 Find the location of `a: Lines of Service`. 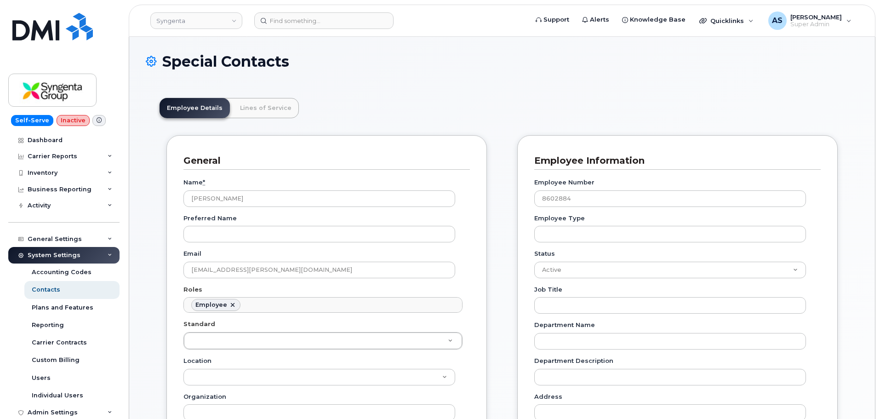

a: Lines of Service is located at coordinates (266, 108).